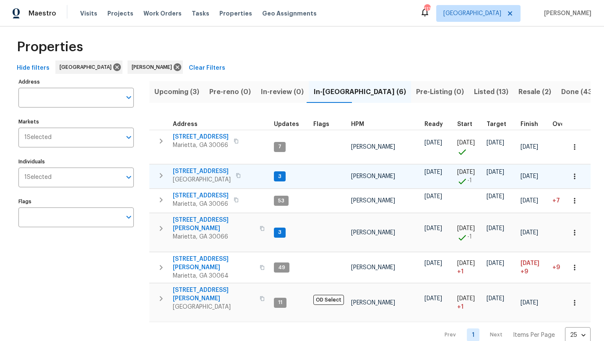  I want to click on span: Projects, so click(120, 13).